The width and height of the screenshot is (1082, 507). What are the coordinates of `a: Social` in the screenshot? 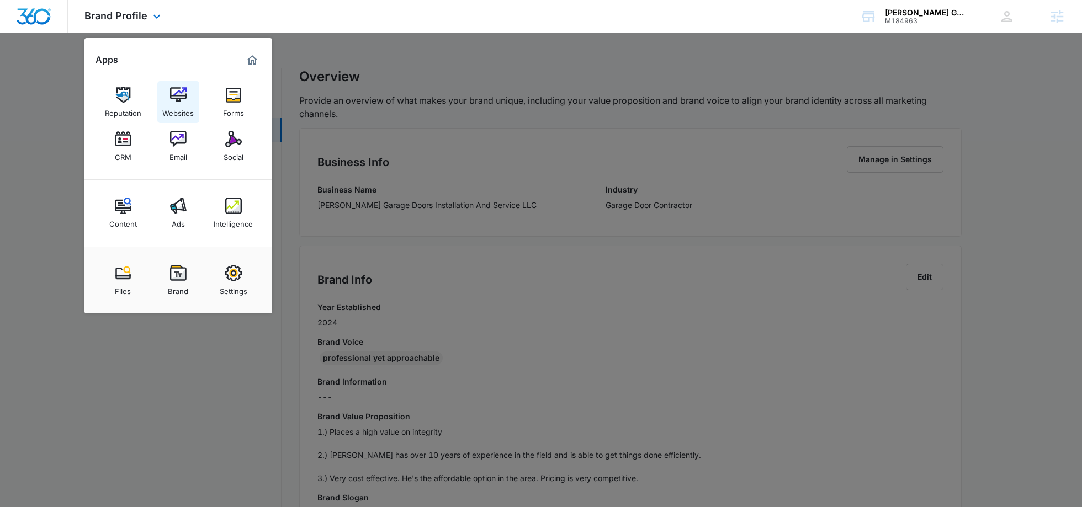 It's located at (234, 146).